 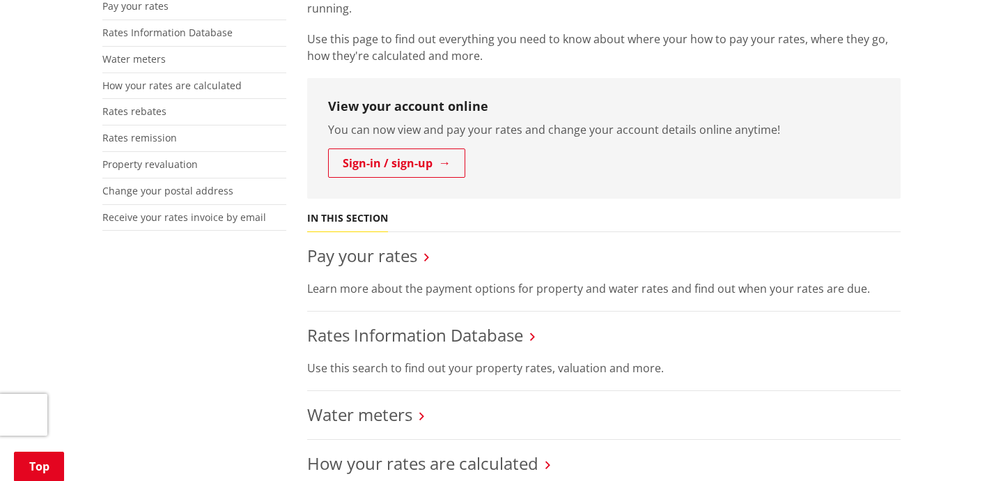 I want to click on a: Receive your rates invoice by email, so click(x=184, y=217).